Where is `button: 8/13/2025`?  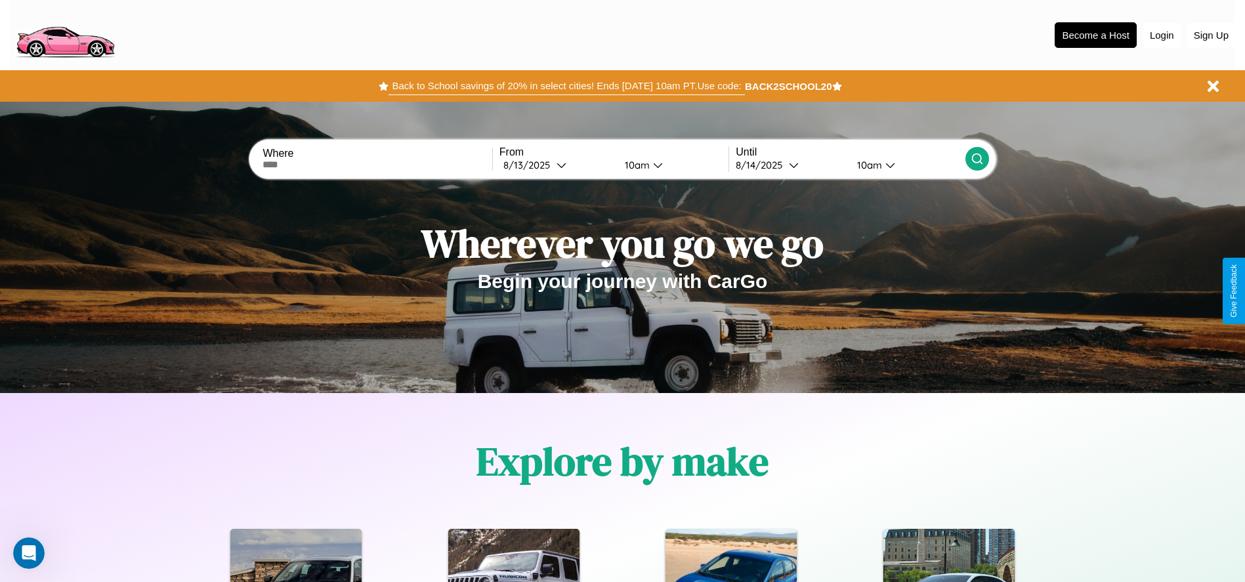
button: 8/13/2025 is located at coordinates (557, 165).